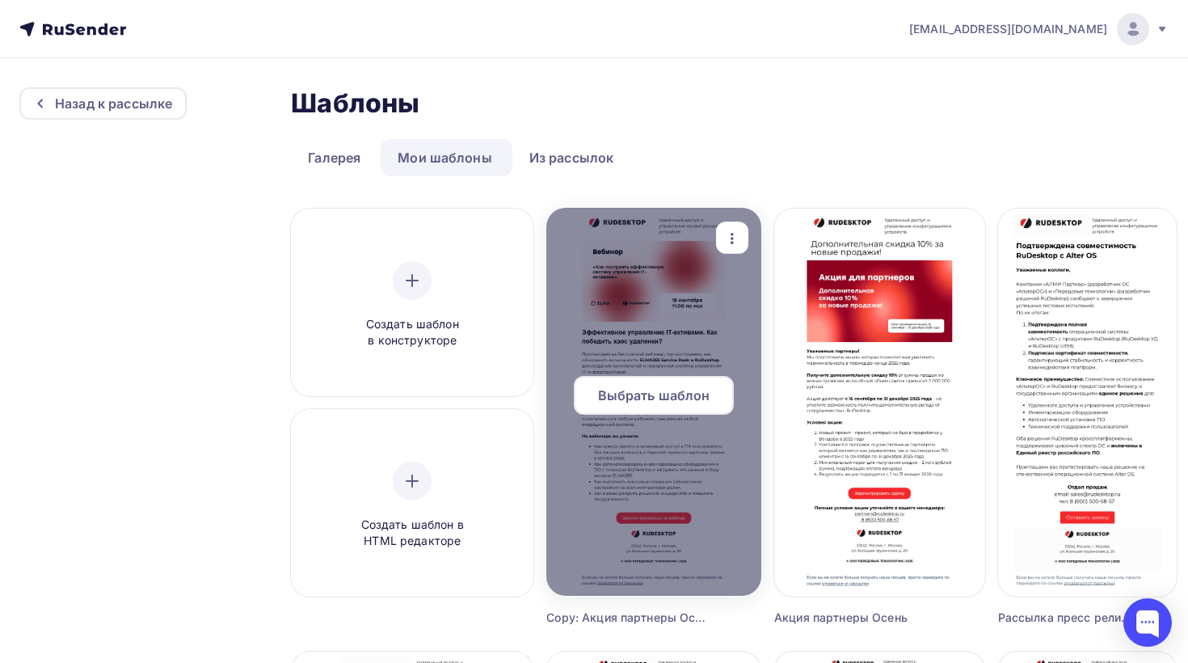 This screenshot has height=663, width=1188. I want to click on div: Рассылка пресс релиз Alter OS, so click(1065, 618).